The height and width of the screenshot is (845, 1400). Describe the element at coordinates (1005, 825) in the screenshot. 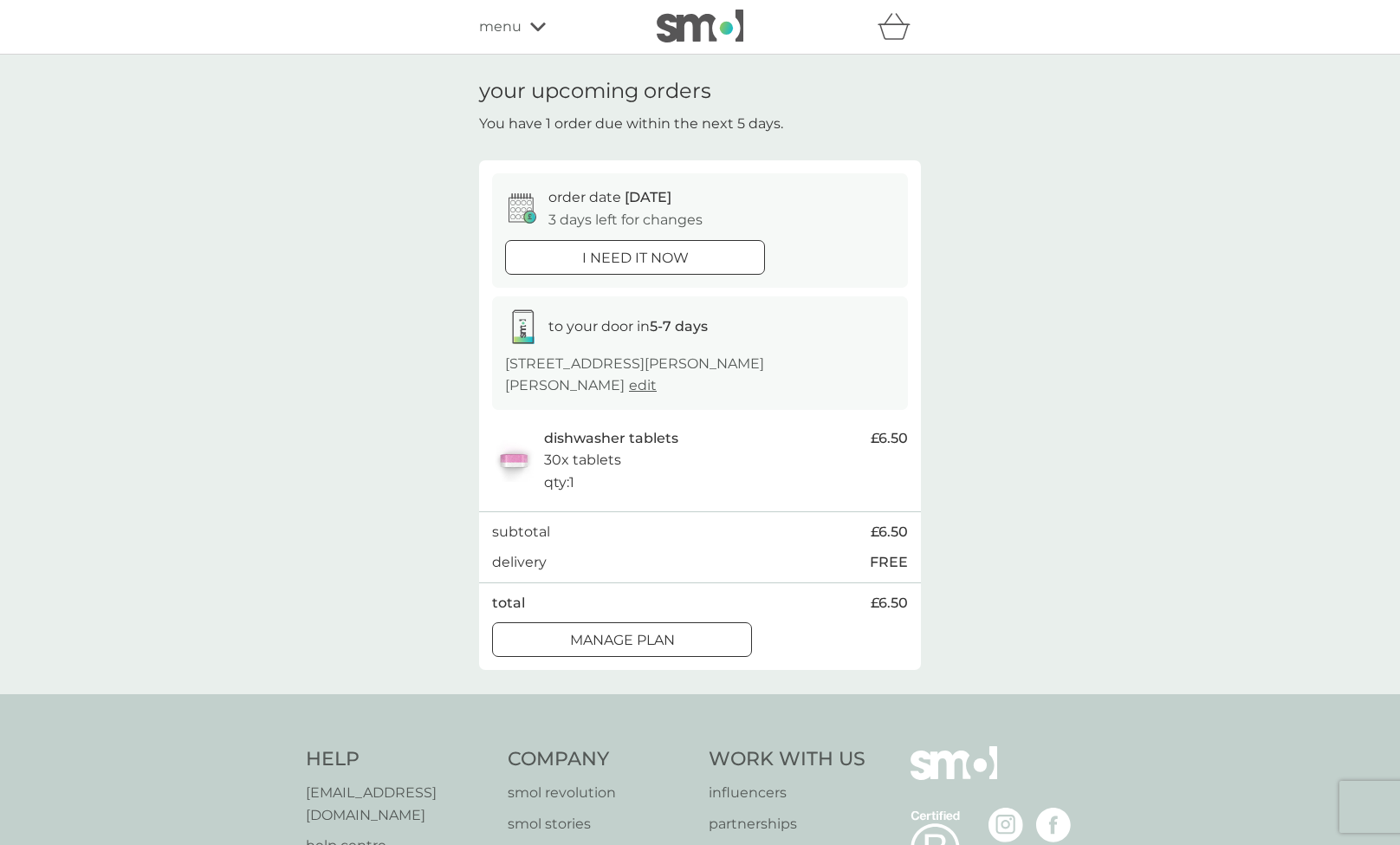

I see `img: visit the smol Instagram page` at that location.